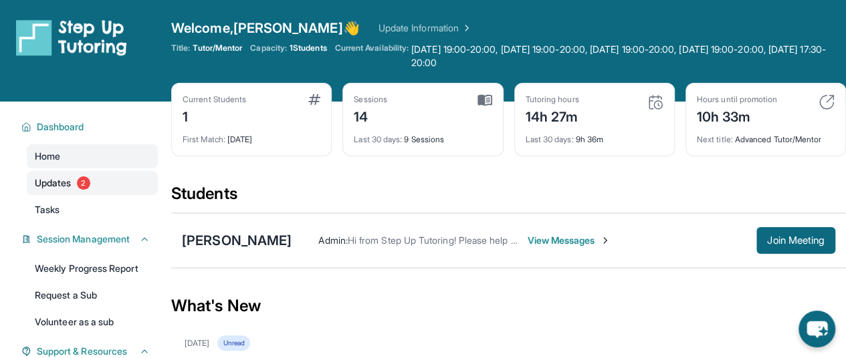 The width and height of the screenshot is (846, 358). I want to click on img: logo, so click(72, 37).